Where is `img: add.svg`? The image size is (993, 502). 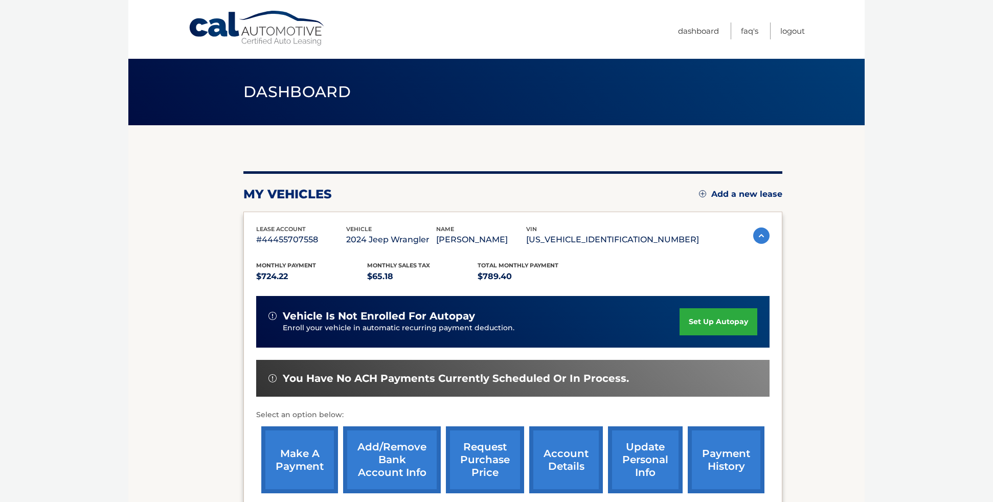
img: add.svg is located at coordinates (703, 194).